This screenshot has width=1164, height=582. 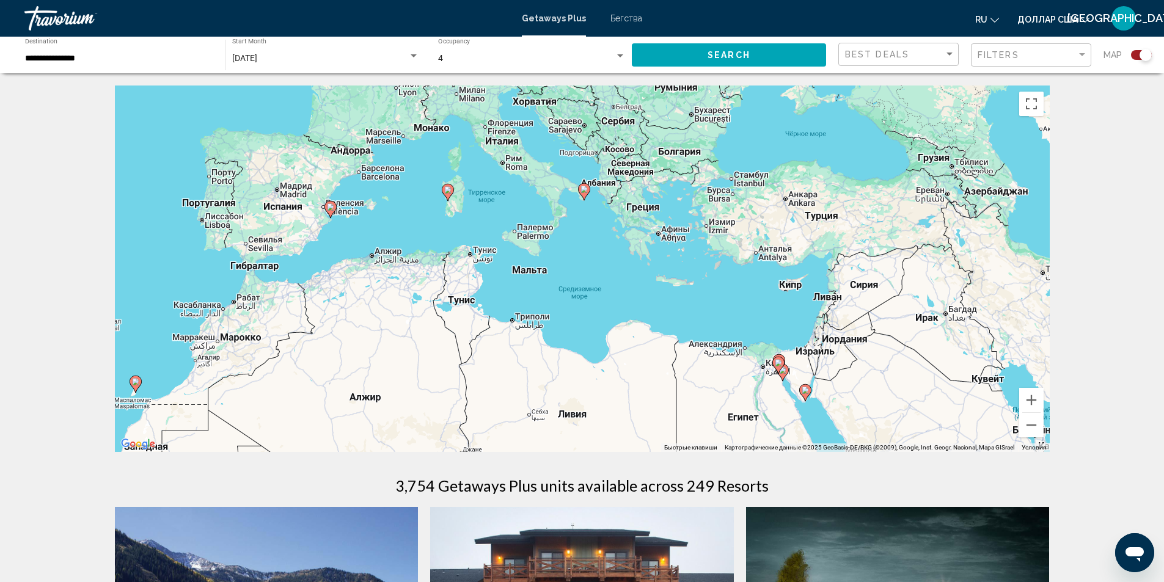 What do you see at coordinates (626, 18) in the screenshot?
I see `font: Бегства` at bounding box center [626, 18].